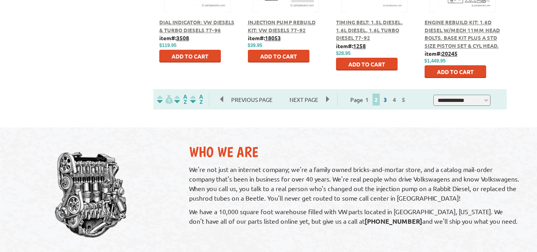  I want to click on a: Next Page, so click(304, 99).